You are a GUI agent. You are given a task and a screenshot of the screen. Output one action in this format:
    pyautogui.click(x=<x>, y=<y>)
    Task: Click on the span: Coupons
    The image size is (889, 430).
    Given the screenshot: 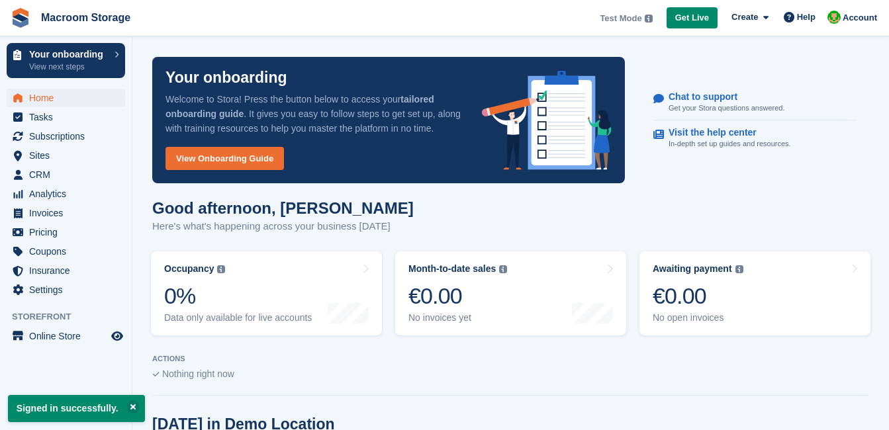 What is the action you would take?
    pyautogui.click(x=69, y=252)
    